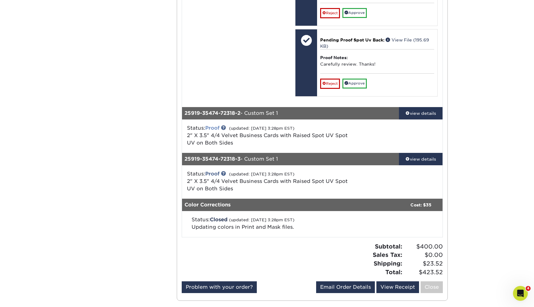  I want to click on a: Email Order Details, so click(346, 287).